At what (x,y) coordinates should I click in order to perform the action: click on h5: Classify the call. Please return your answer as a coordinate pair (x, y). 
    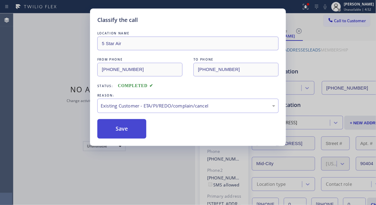
    Looking at the image, I should click on (117, 20).